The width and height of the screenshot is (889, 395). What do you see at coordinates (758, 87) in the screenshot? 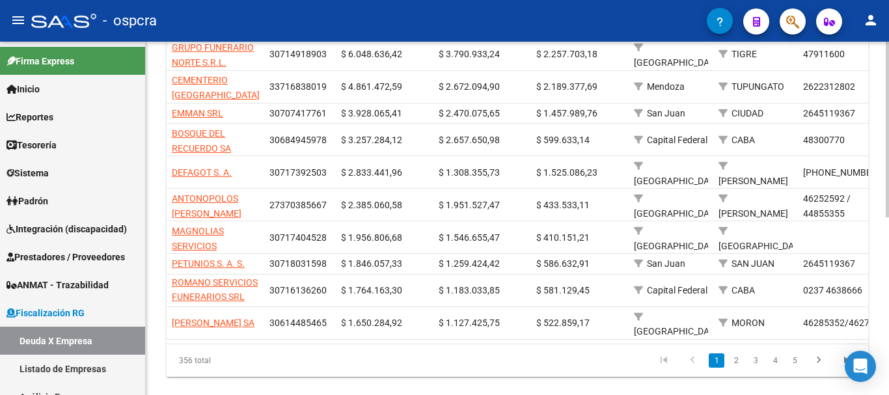
I see `span: TUPUNGATO` at bounding box center [758, 87].